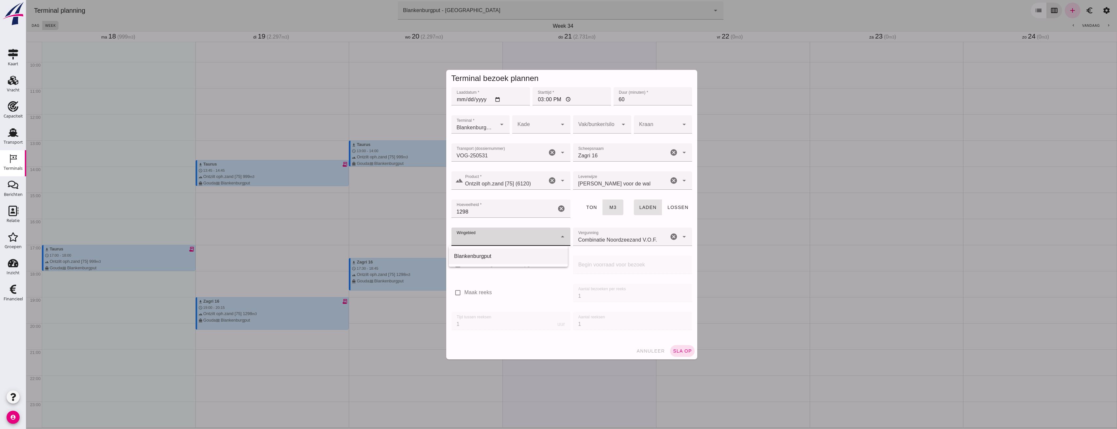 The height and width of the screenshot is (429, 1117). Describe the element at coordinates (13, 64) in the screenshot. I see `div: Kaart` at that location.